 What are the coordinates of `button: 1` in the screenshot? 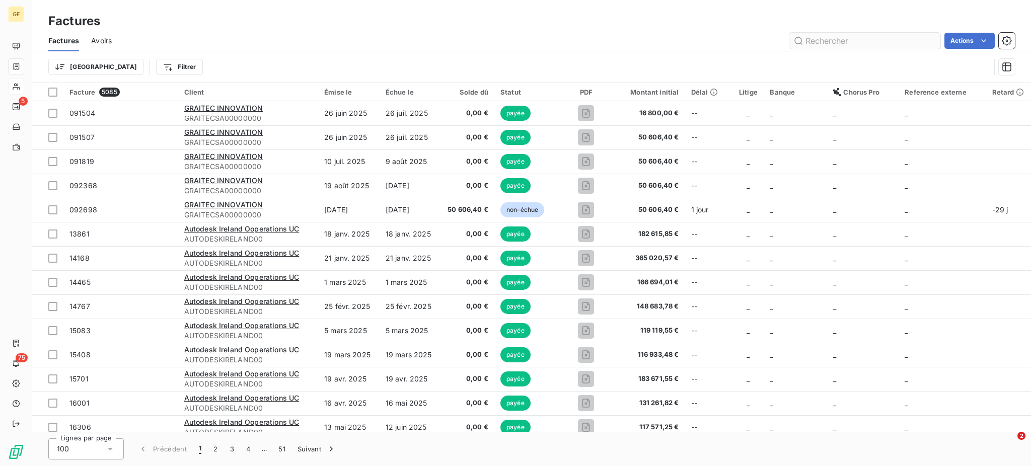 It's located at (200, 449).